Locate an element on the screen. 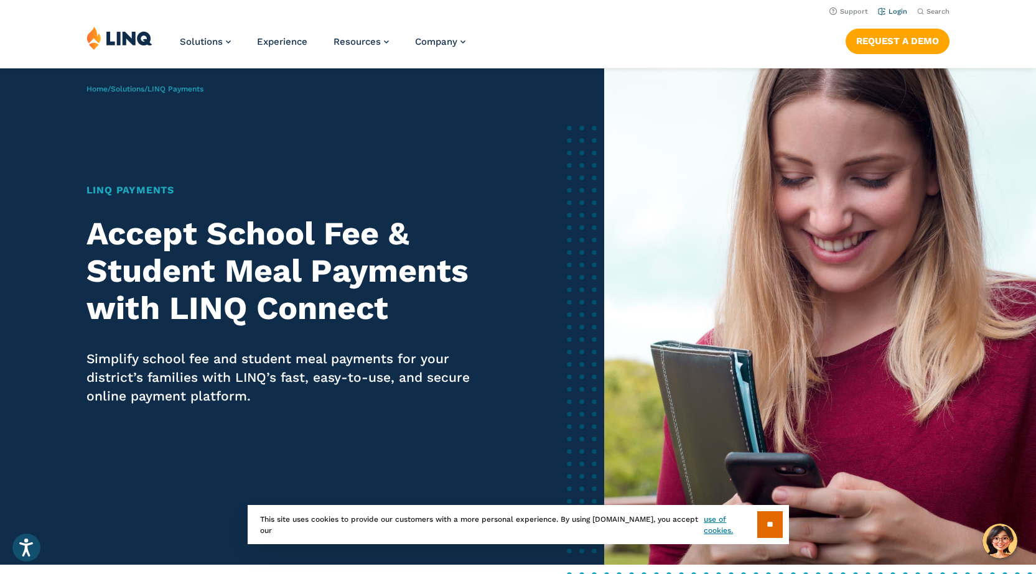  nav: Button Navigation is located at coordinates (897, 40).